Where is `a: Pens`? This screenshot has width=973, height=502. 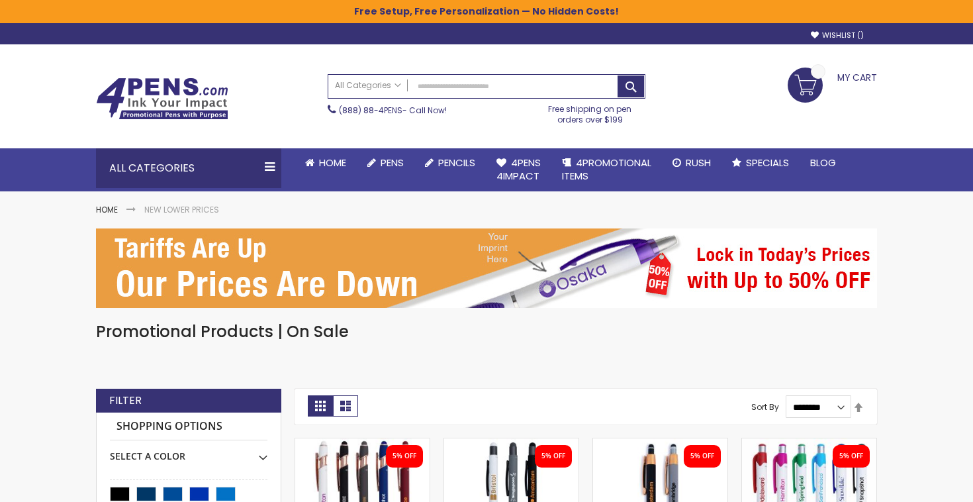 a: Pens is located at coordinates (385, 163).